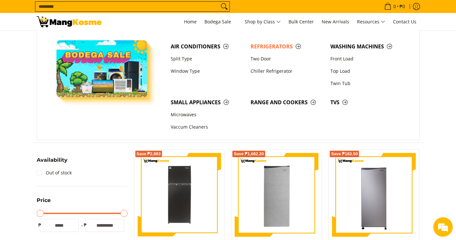 This screenshot has width=456, height=240. I want to click on span: New Arrivals, so click(335, 21).